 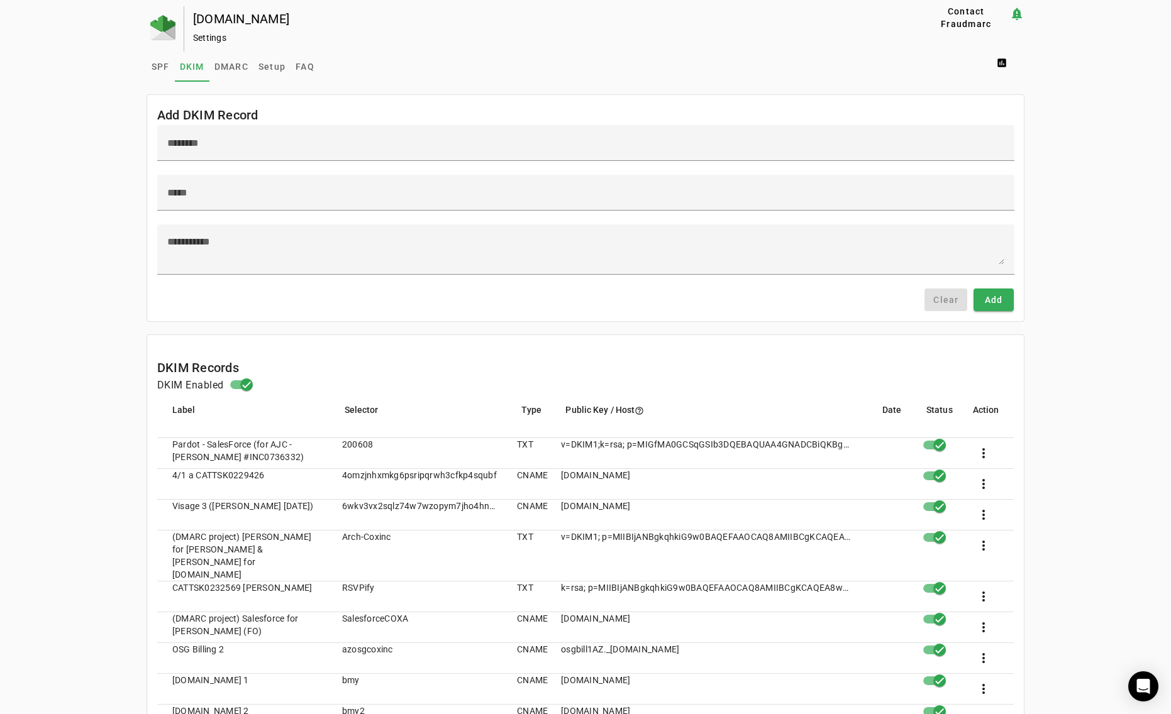 I want to click on mat-cell: 4/1 a CATTSK0229426, so click(x=245, y=484).